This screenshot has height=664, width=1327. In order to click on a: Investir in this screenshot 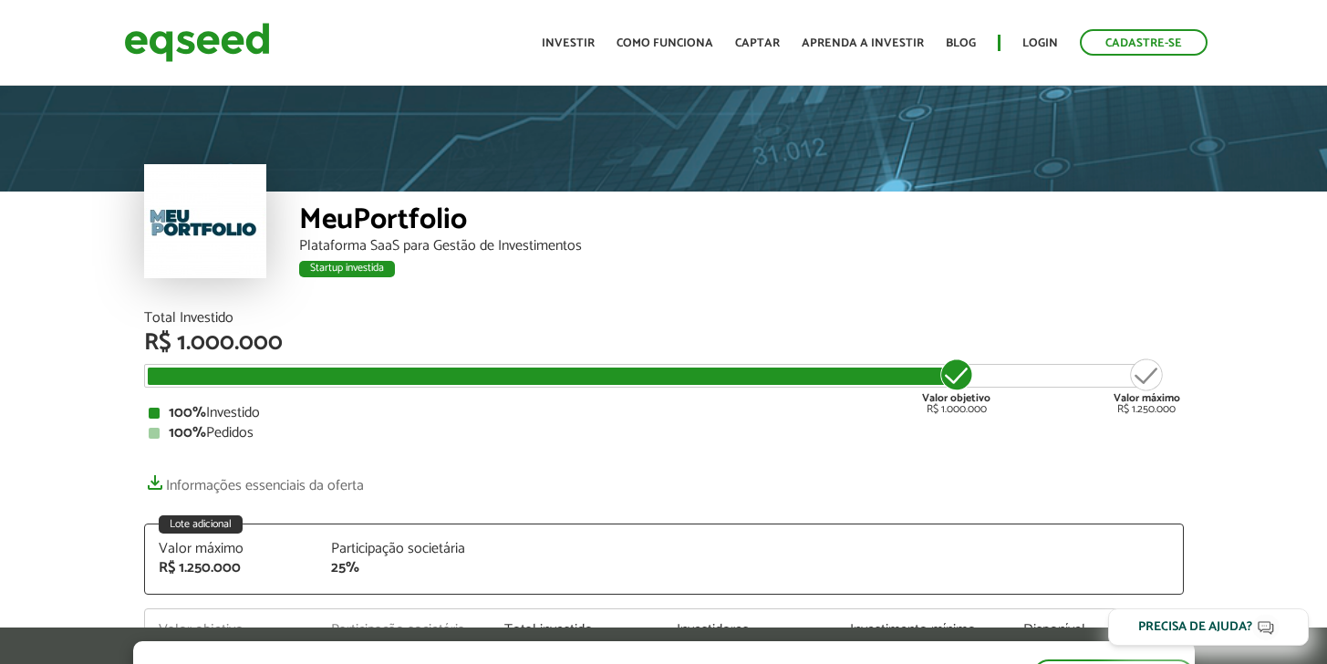, I will do `click(568, 43)`.